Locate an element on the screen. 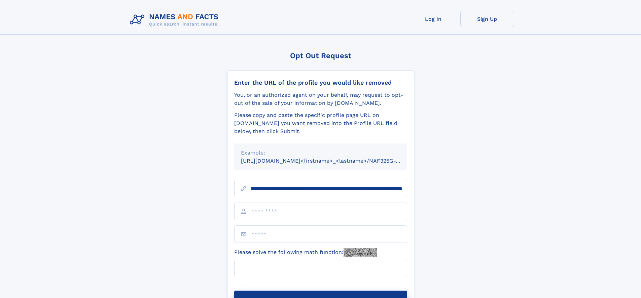 Image resolution: width=641 pixels, height=298 pixels. div: Example: is located at coordinates (321, 153).